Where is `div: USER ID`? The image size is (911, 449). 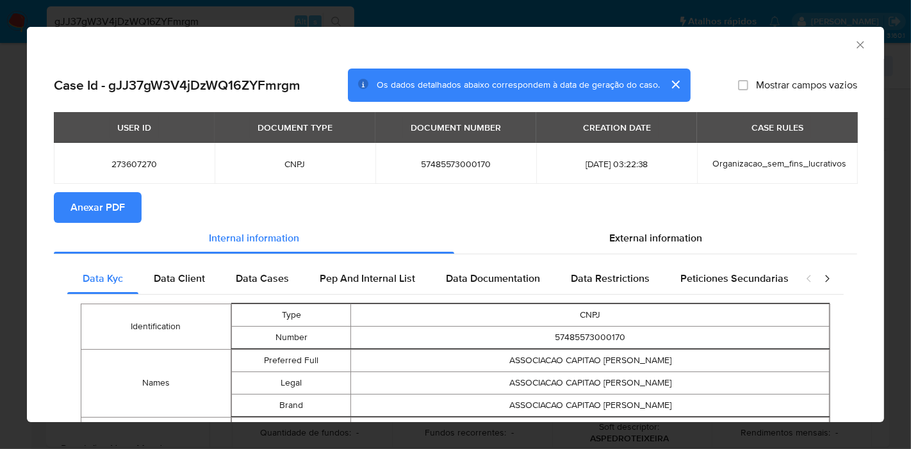 div: USER ID is located at coordinates (134, 127).